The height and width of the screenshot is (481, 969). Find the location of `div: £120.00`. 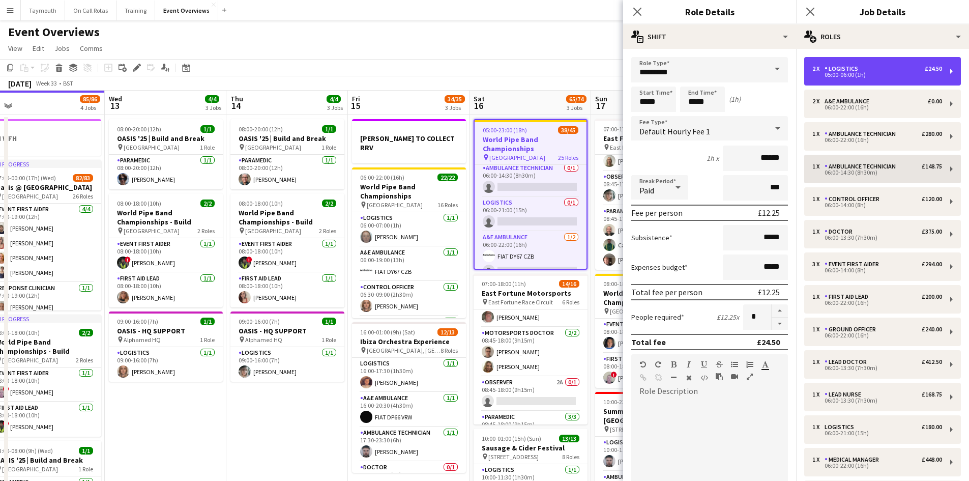

div: £120.00 is located at coordinates (932, 199).